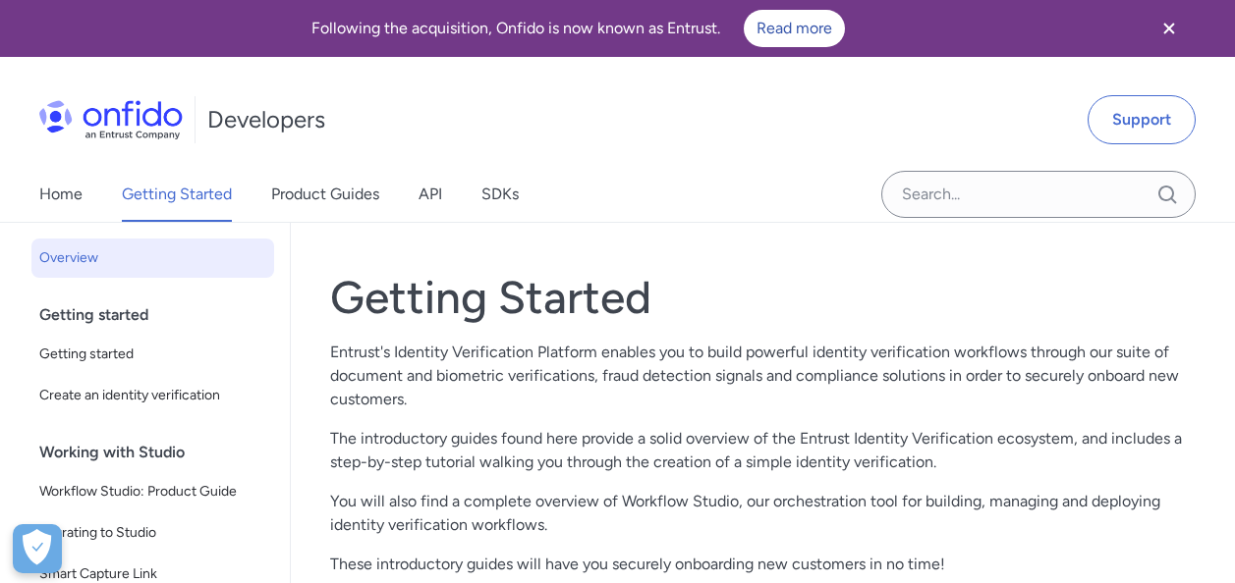  What do you see at coordinates (37, 549) in the screenshot?
I see `div: Cookie Preferences` at bounding box center [37, 549].